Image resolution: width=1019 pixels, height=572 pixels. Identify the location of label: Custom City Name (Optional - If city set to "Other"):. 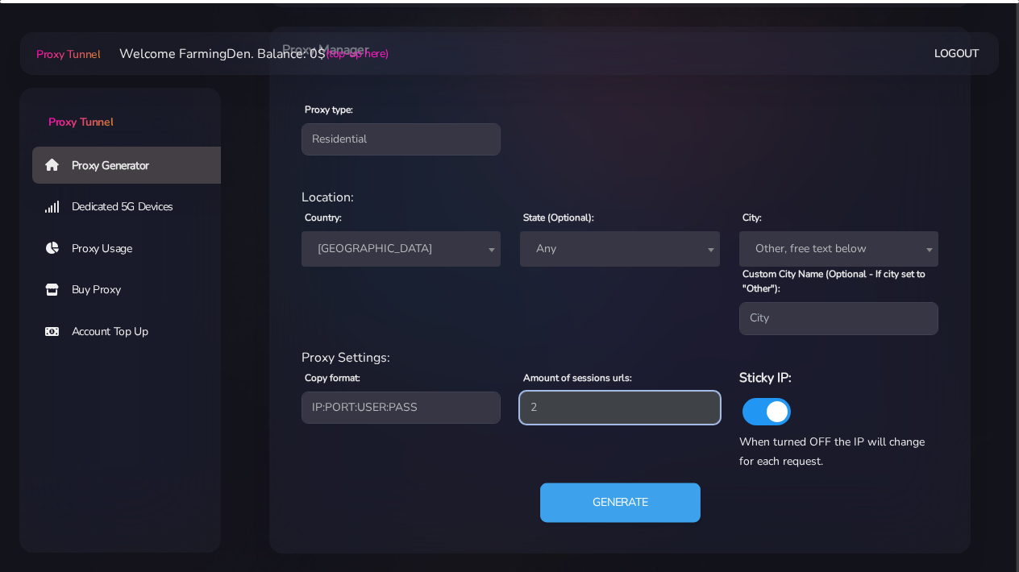
(840, 281).